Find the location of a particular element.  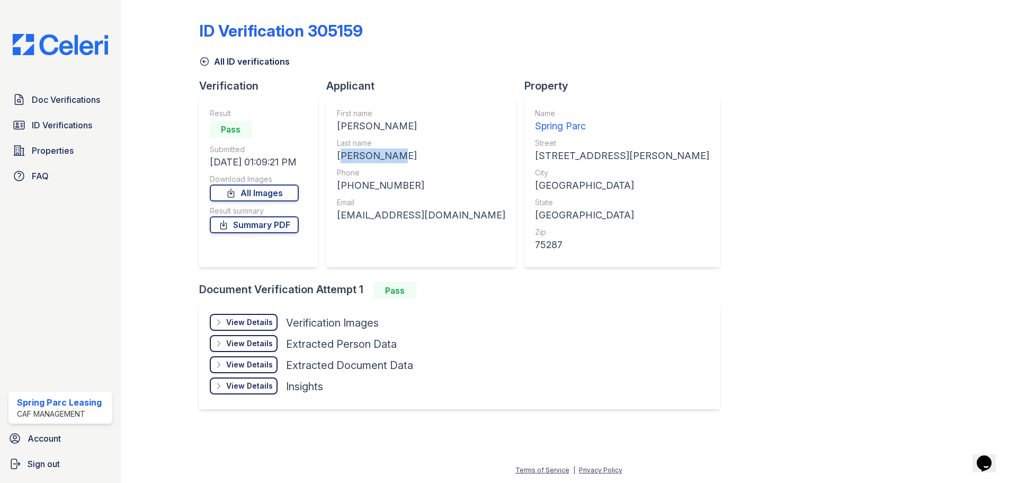

span: Account is located at coordinates (44, 438).